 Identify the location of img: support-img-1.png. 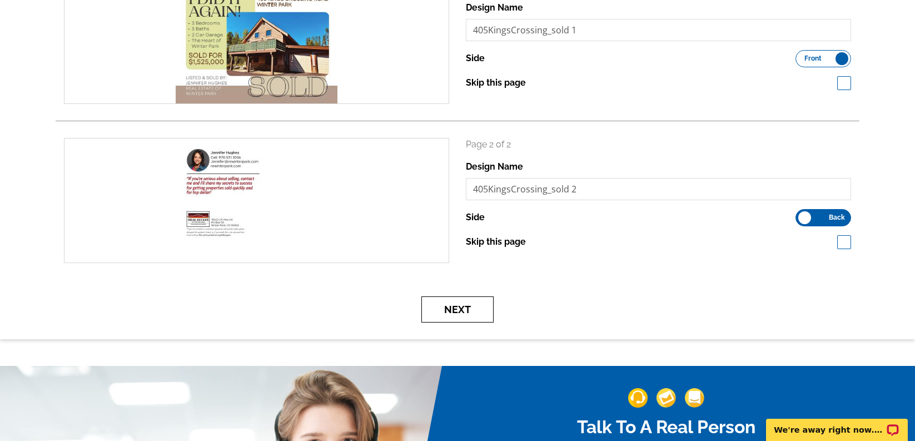
(637, 397).